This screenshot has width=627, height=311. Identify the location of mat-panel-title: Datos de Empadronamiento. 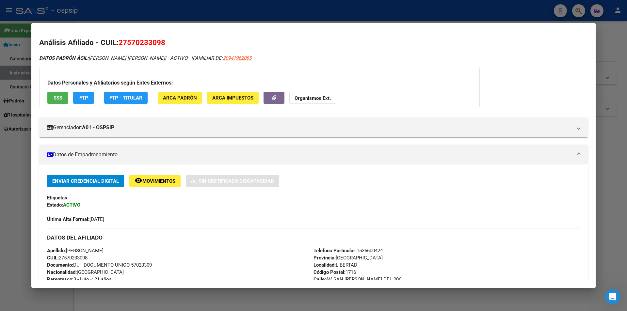
(309, 155).